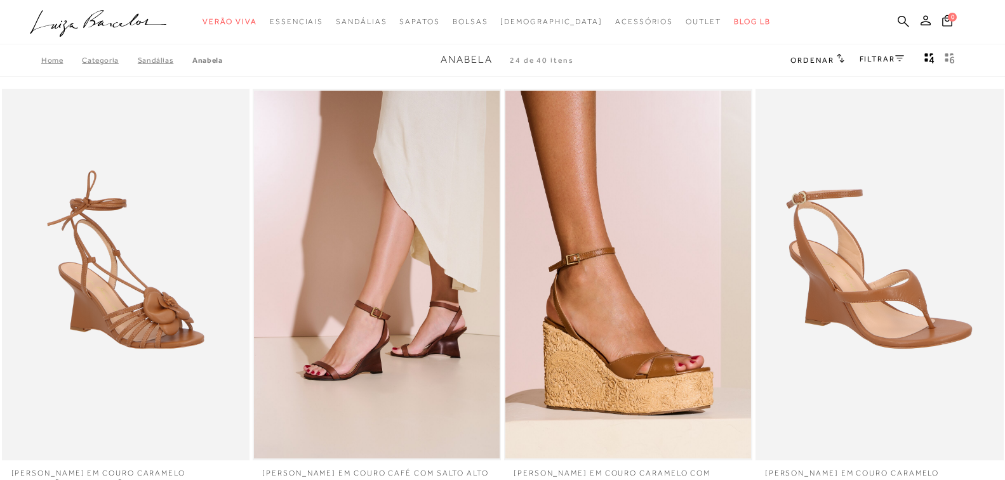 The width and height of the screenshot is (1005, 480). Describe the element at coordinates (628, 275) in the screenshot. I see `a: SANDÁLIA ANABELA EM COURO CARAMELO COM SOLADO TEXTURIZADO SANDÁLIA ANABELA EM COURO CARAMELO COM ...` at that location.